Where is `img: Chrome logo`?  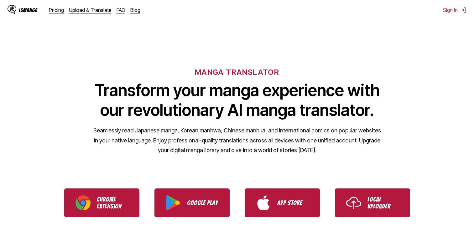 img: Chrome logo is located at coordinates (83, 203).